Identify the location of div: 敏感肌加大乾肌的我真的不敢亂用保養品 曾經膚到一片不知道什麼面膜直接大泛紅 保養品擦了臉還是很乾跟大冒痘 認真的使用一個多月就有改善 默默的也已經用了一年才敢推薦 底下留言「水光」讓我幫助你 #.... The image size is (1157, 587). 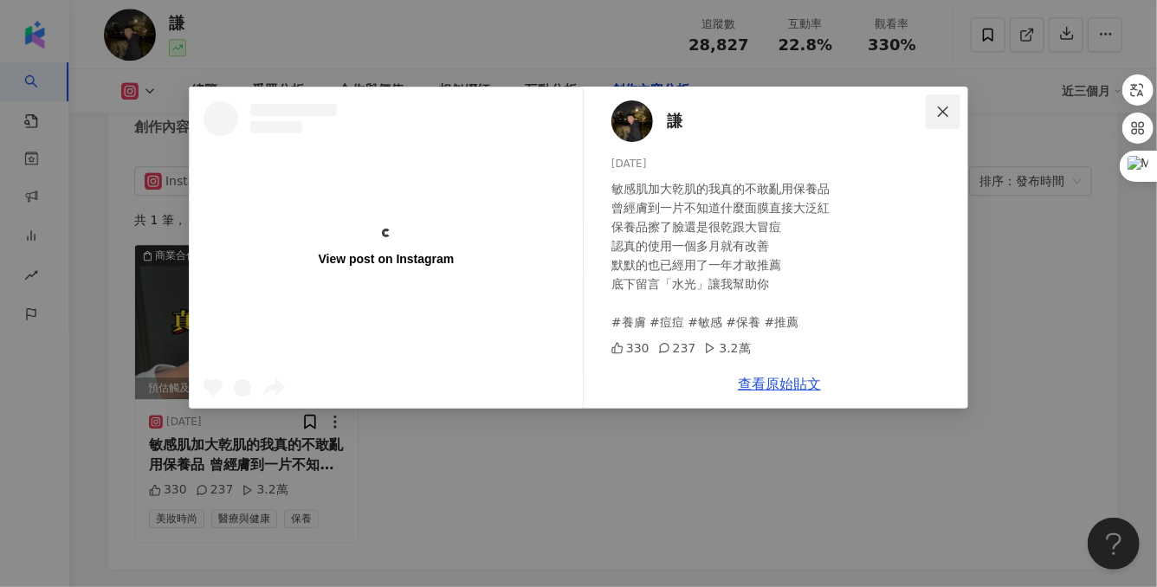
(783, 255).